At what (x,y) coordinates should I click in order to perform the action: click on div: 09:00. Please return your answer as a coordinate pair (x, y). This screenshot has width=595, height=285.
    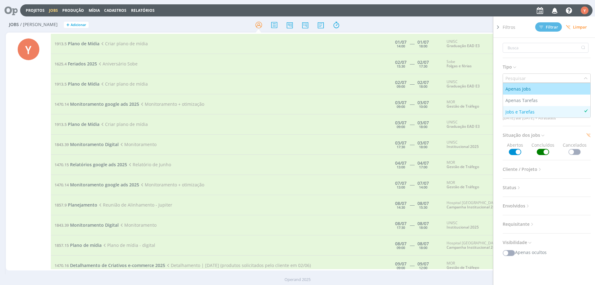
    Looking at the image, I should click on (401, 268).